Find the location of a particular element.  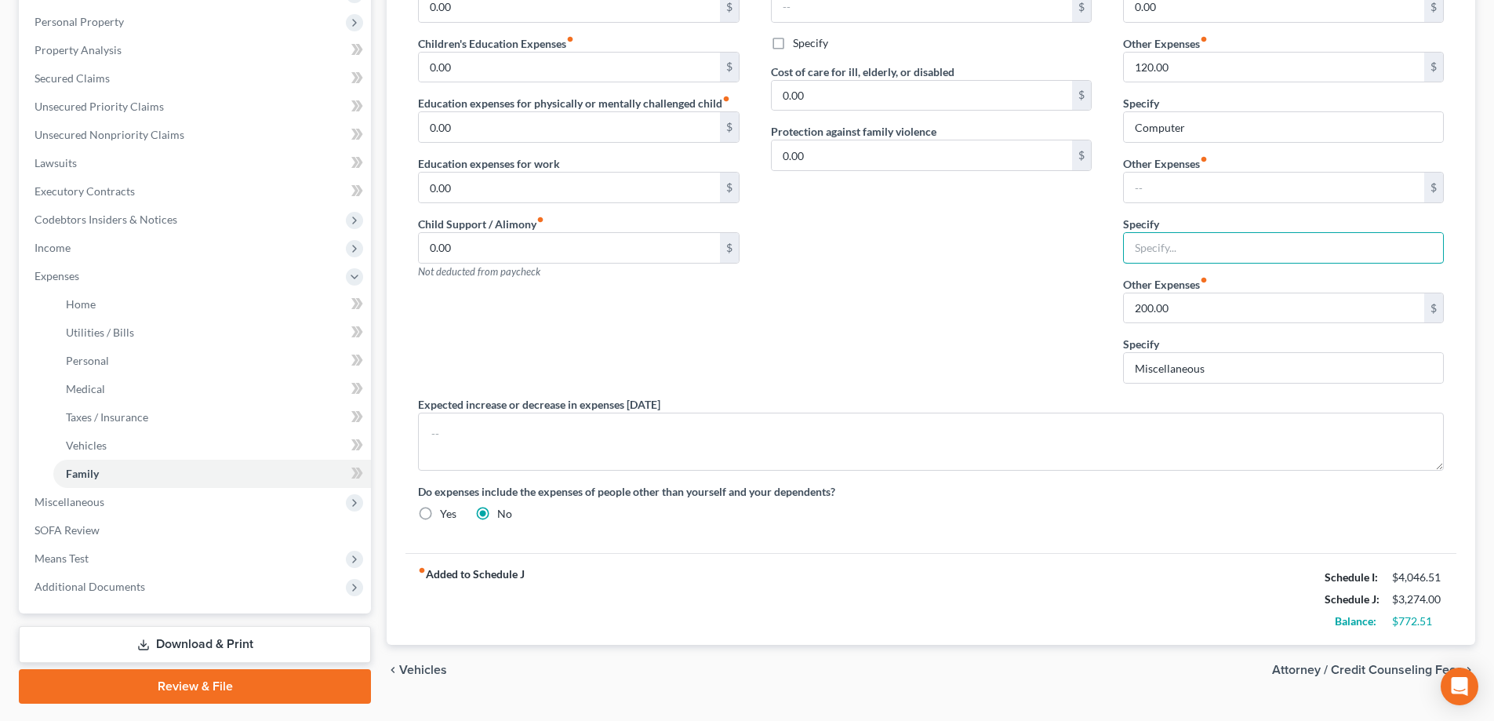

span: Lawsuits is located at coordinates (56, 162).